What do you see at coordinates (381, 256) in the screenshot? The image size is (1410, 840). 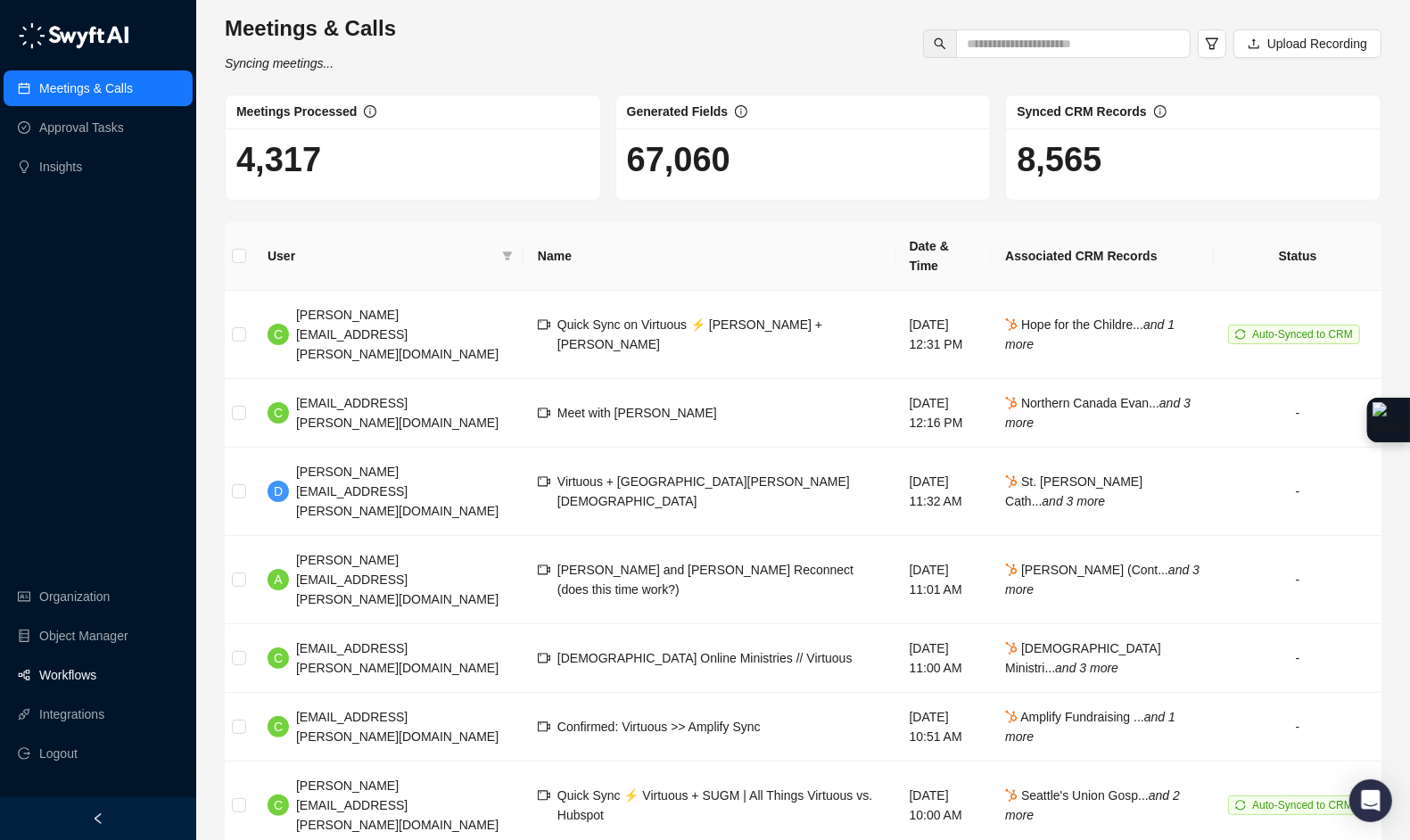 I see `span: User` at bounding box center [381, 256].